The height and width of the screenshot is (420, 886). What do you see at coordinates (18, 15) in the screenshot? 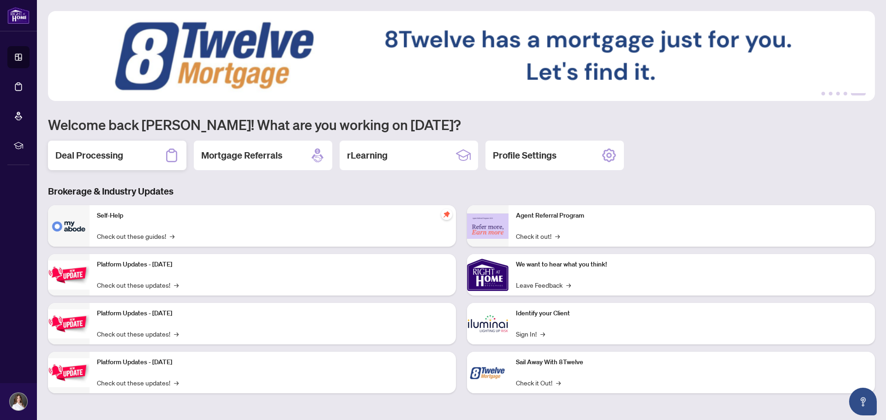
I see `img: logo` at bounding box center [18, 15].